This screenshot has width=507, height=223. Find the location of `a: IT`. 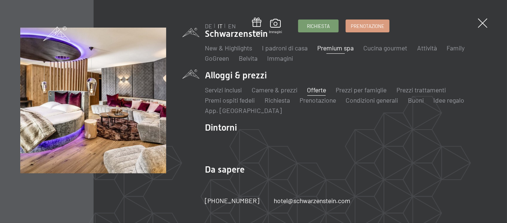

a: IT is located at coordinates (220, 26).